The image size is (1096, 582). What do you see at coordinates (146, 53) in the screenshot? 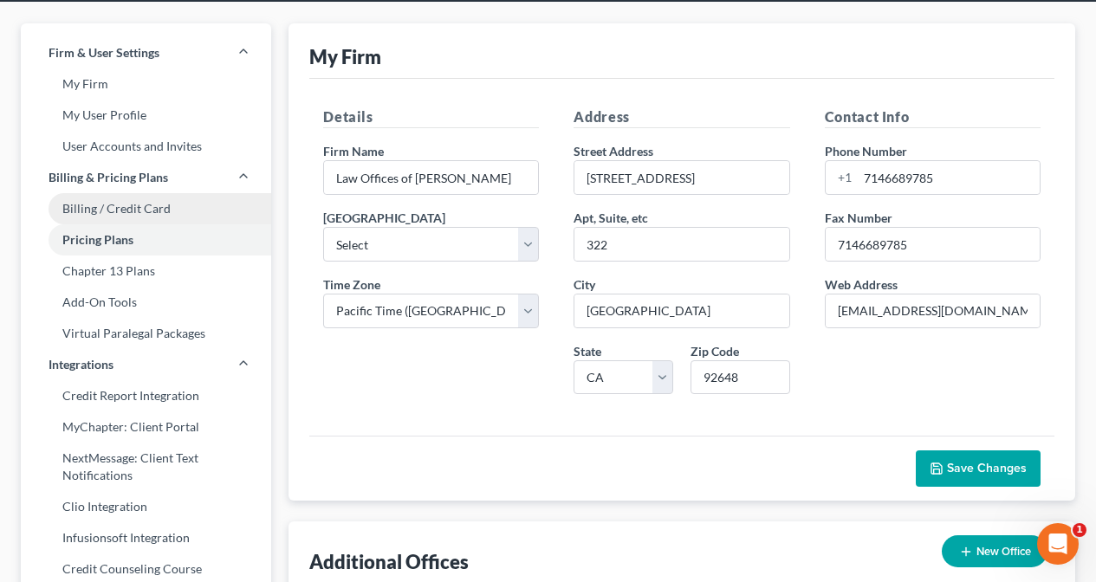
I see `a: Firm & User Settings` at bounding box center [146, 53].